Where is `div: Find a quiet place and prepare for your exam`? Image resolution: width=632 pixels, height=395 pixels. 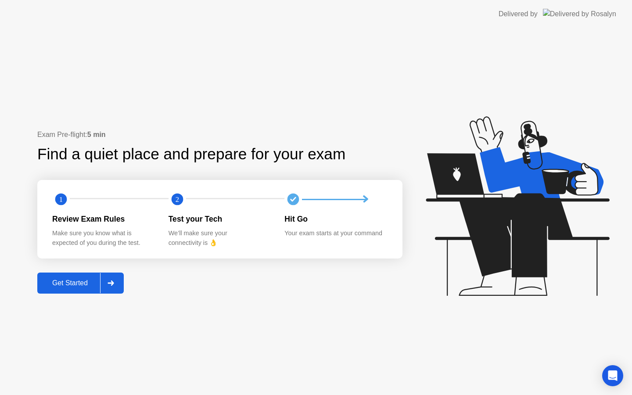 div: Find a quiet place and prepare for your exam is located at coordinates (192, 154).